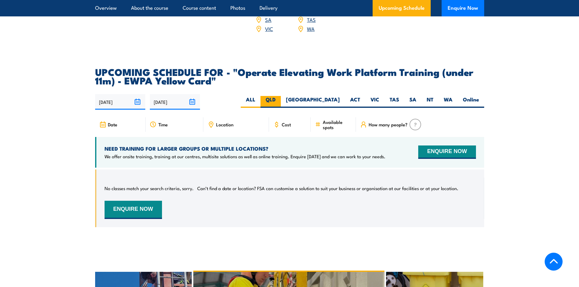  What do you see at coordinates (394, 102) in the screenshot?
I see `label: TAS` at bounding box center [394, 102].